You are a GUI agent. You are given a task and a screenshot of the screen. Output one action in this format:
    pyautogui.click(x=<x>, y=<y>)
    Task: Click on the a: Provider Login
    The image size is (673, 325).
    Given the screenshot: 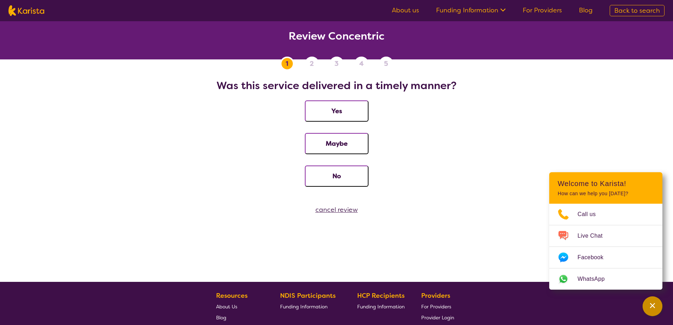 What is the action you would take?
    pyautogui.click(x=437, y=317)
    